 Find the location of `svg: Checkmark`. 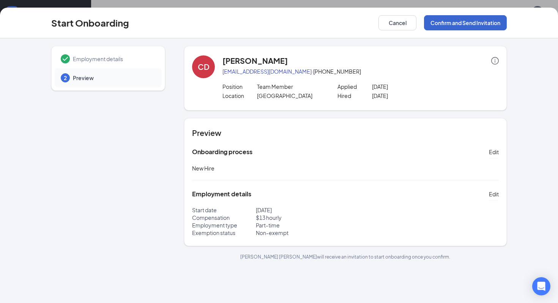

svg: Checkmark is located at coordinates (65, 59).